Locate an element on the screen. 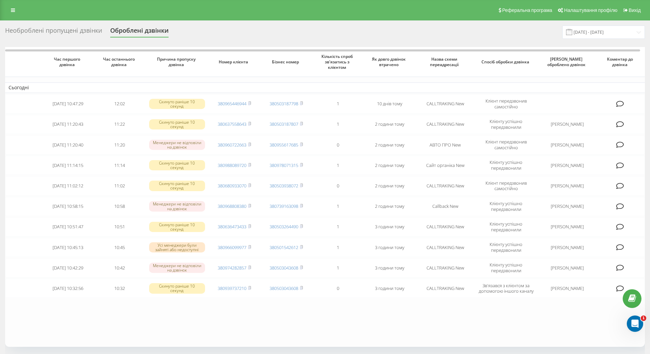  td: 11:14 is located at coordinates (120, 165).